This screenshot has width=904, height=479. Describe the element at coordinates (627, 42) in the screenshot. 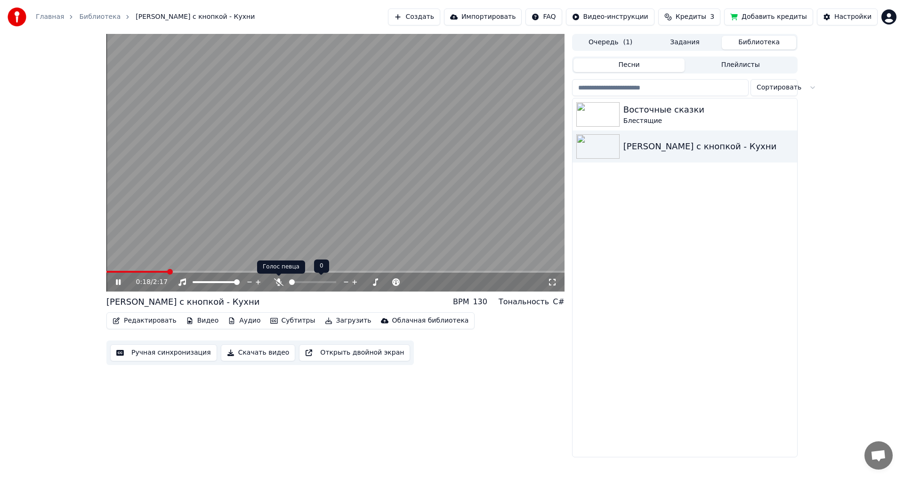

I see `span: ( 1 )` at that location.